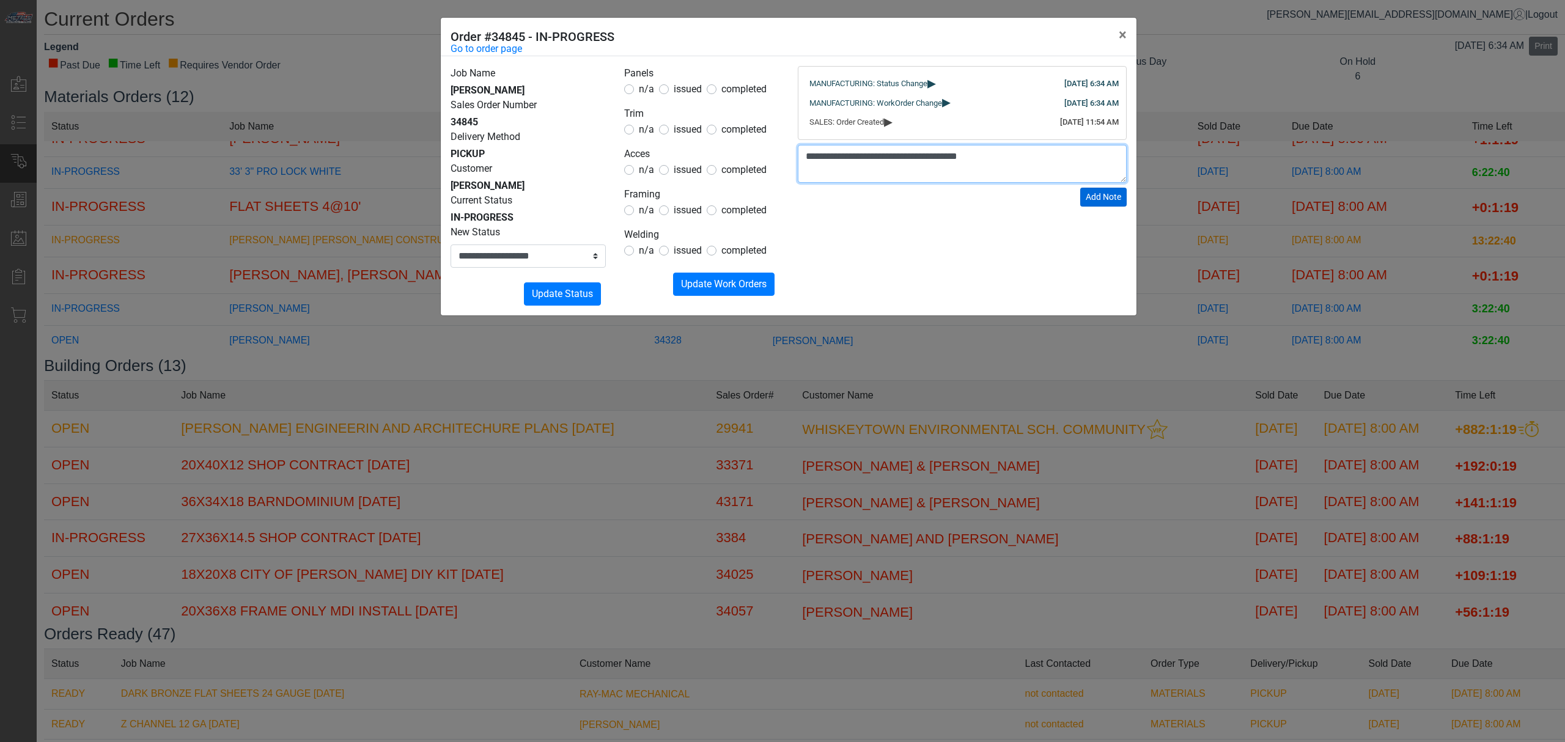 Image resolution: width=1565 pixels, height=742 pixels. I want to click on legend: Panels, so click(702, 74).